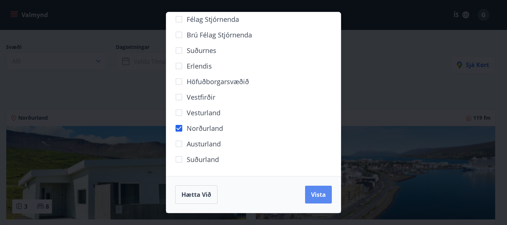  Describe the element at coordinates (218, 82) in the screenshot. I see `span: Höfuðborgarsvæðið` at that location.